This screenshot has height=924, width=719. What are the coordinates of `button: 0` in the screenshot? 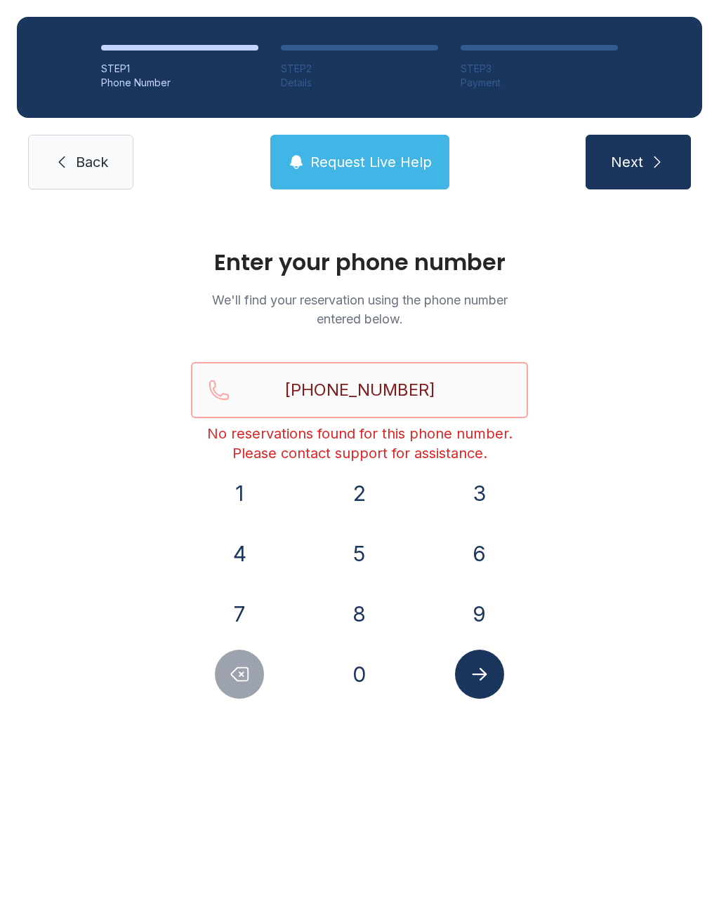 It's located at (359, 674).